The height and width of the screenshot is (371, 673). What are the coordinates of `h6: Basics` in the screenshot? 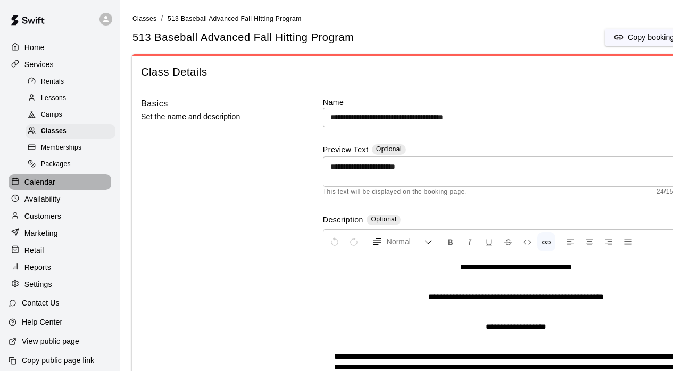 It's located at (154, 104).